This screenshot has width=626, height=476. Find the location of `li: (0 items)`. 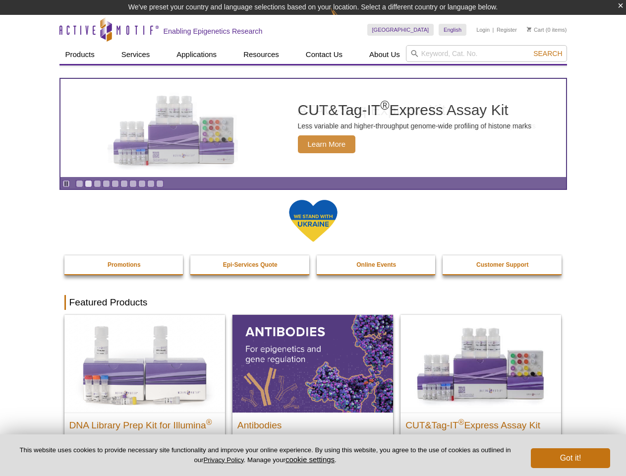

li: (0 items) is located at coordinates (547, 30).